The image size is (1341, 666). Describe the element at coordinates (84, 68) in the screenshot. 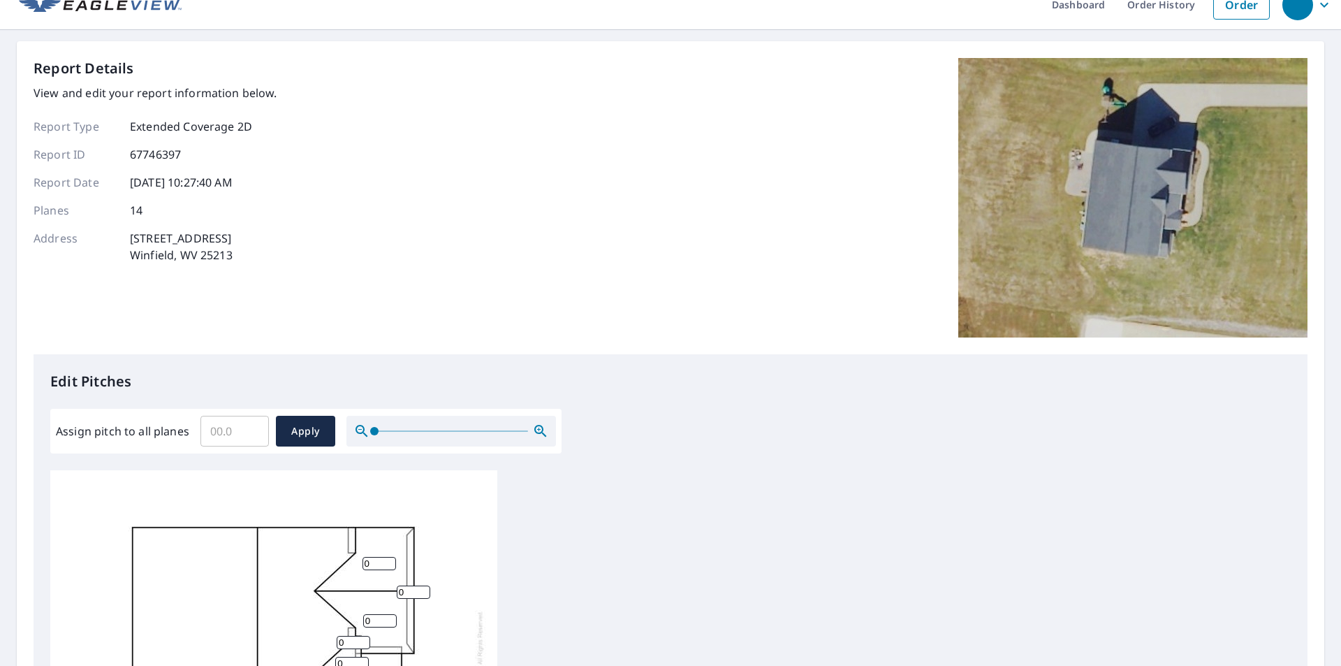

I see `p: Report Details` at that location.